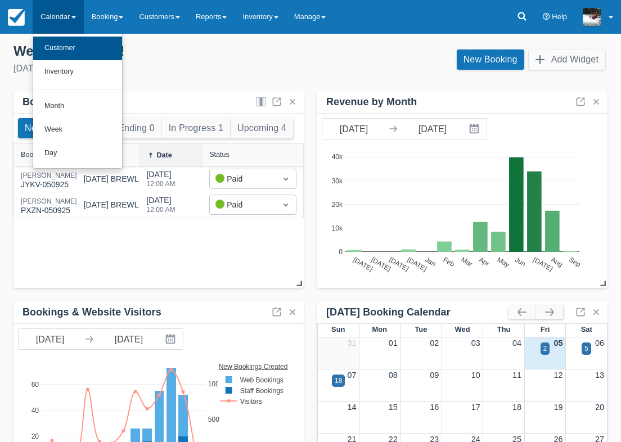 The width and height of the screenshot is (621, 442). I want to click on div: 2, so click(545, 349).